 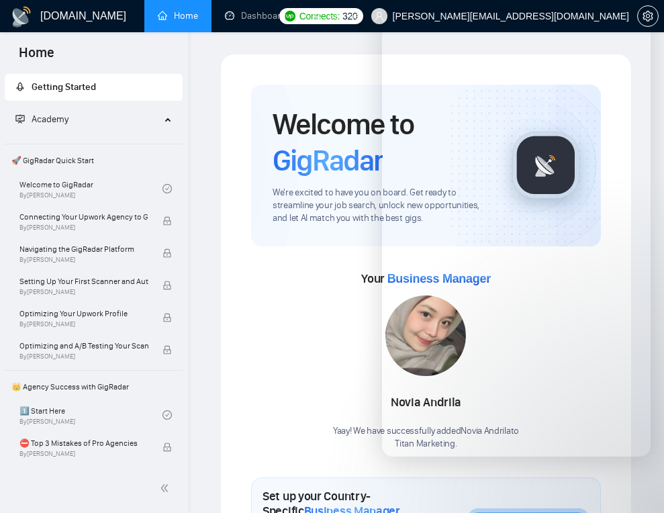 What do you see at coordinates (425, 403) in the screenshot?
I see `div: Novia Andrila` at bounding box center [425, 403].